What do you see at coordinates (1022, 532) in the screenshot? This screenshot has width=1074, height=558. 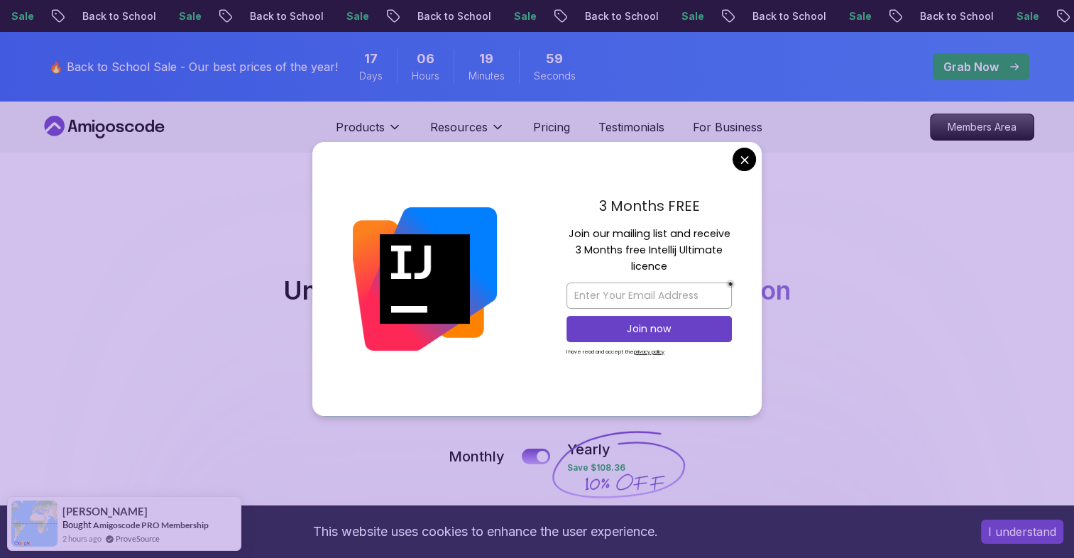 I see `button: Accept cookies` at bounding box center [1022, 532].